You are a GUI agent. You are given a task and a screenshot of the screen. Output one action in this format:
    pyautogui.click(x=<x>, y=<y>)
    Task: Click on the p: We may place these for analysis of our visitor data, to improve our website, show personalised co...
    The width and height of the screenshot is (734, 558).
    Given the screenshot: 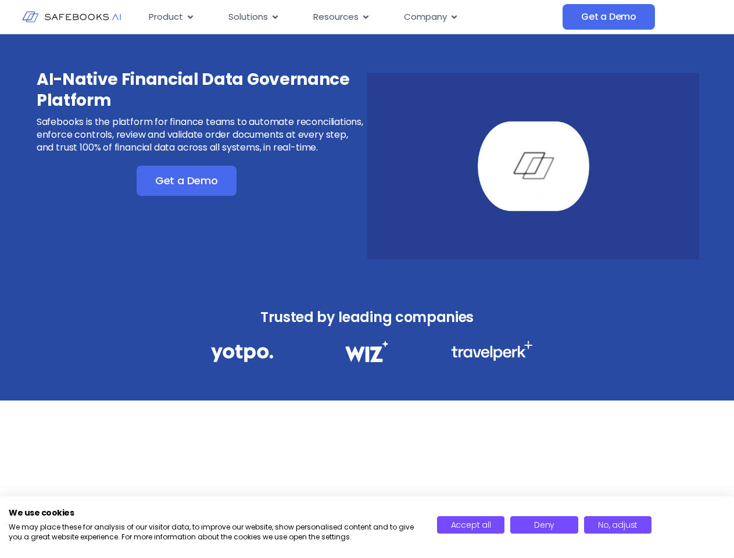 What is the action you would take?
    pyautogui.click(x=214, y=532)
    